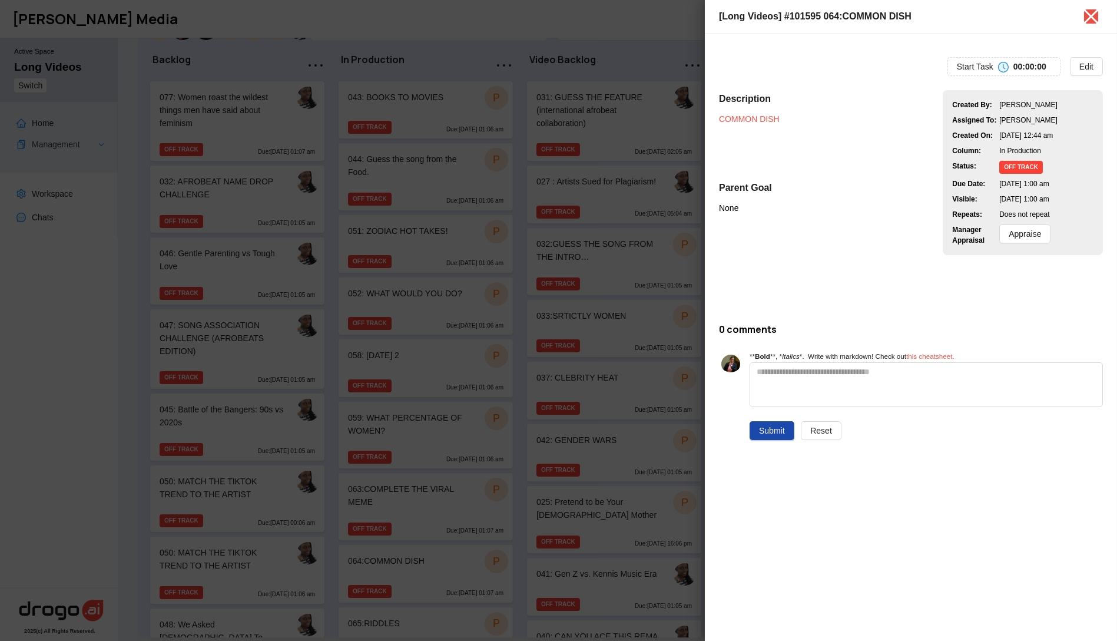 The image size is (1117, 641). What do you see at coordinates (821, 431) in the screenshot?
I see `span: Reset` at bounding box center [821, 431].